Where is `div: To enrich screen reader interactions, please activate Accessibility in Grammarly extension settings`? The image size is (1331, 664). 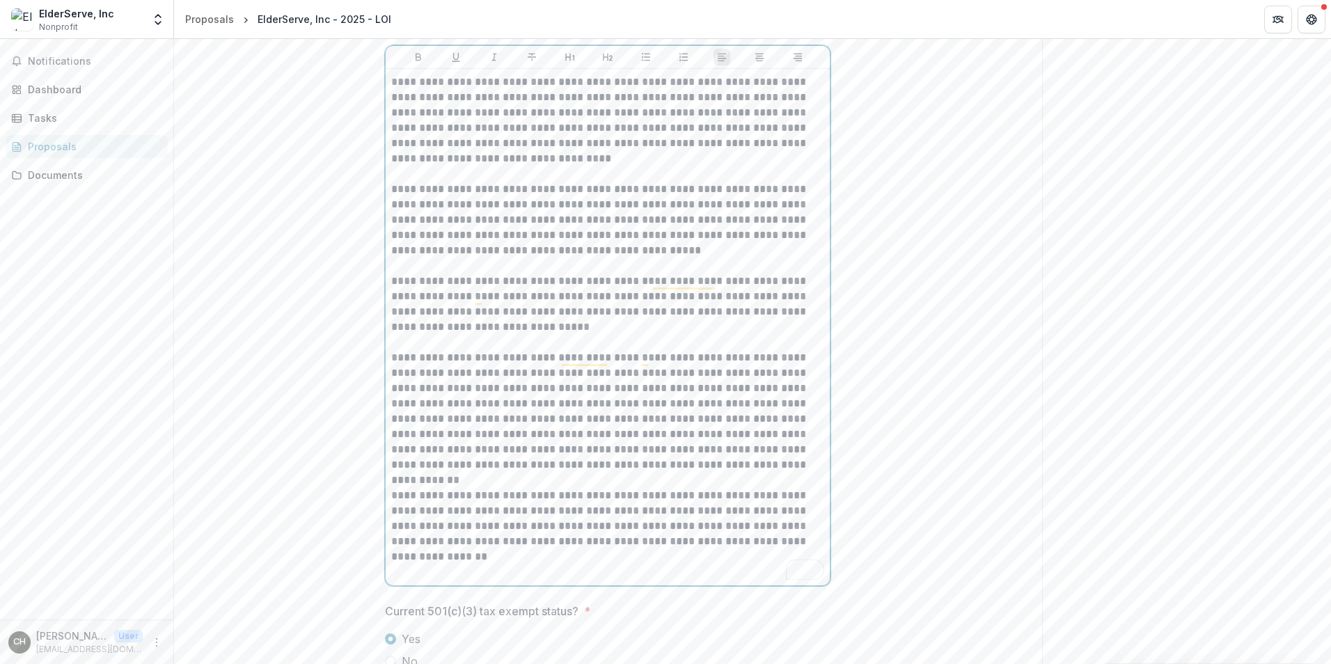
div: To enrich screen reader interactions, please activate Accessibility in Grammarly extension settings is located at coordinates (608, 327).